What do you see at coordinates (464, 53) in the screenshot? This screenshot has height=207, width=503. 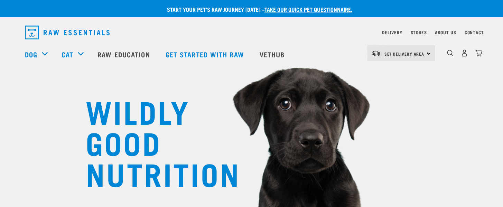 I see `img: user.png` at bounding box center [464, 53].